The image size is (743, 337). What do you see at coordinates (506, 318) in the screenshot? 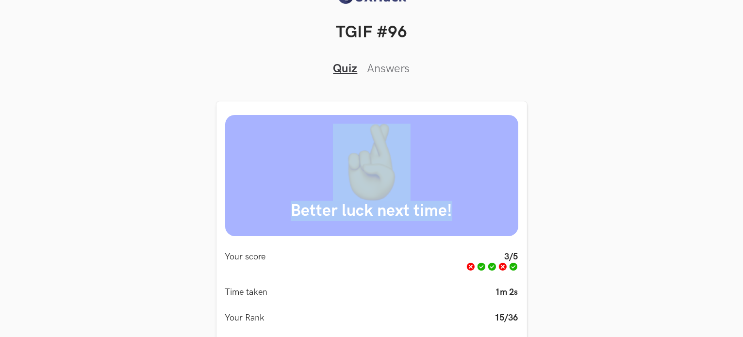
I see `strong: 15/36` at bounding box center [506, 318].